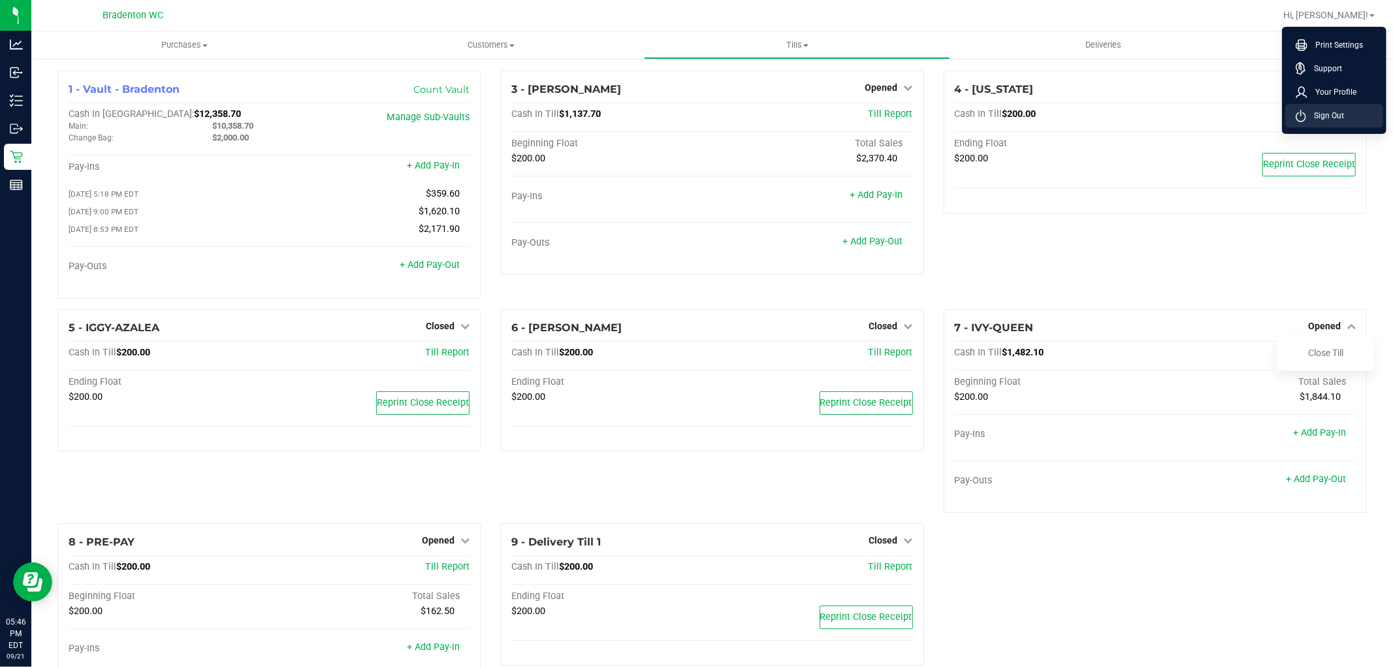  I want to click on a: Manage Sub-Vaults, so click(428, 117).